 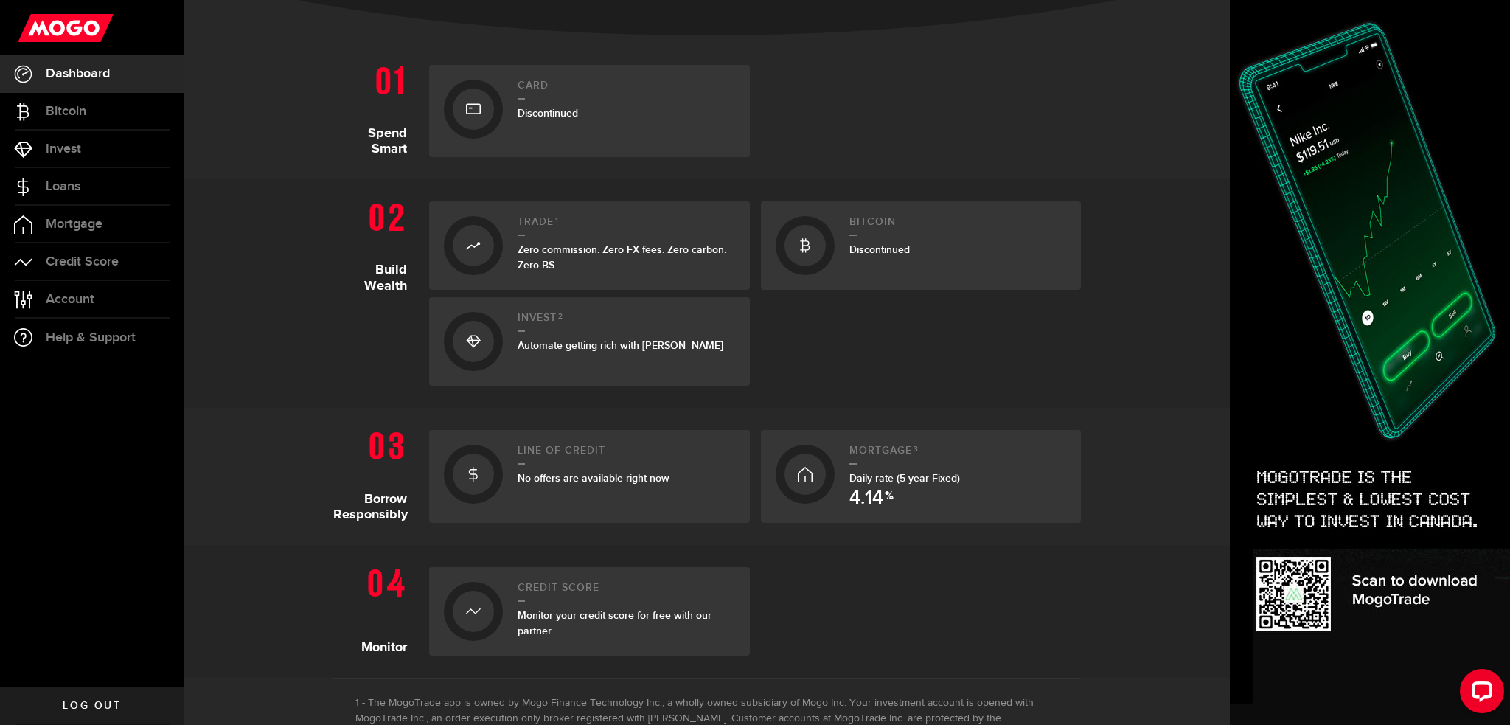 I want to click on span: Zero commission. Zero FX fees. Zero carbon. Zero BS., so click(x=621, y=257).